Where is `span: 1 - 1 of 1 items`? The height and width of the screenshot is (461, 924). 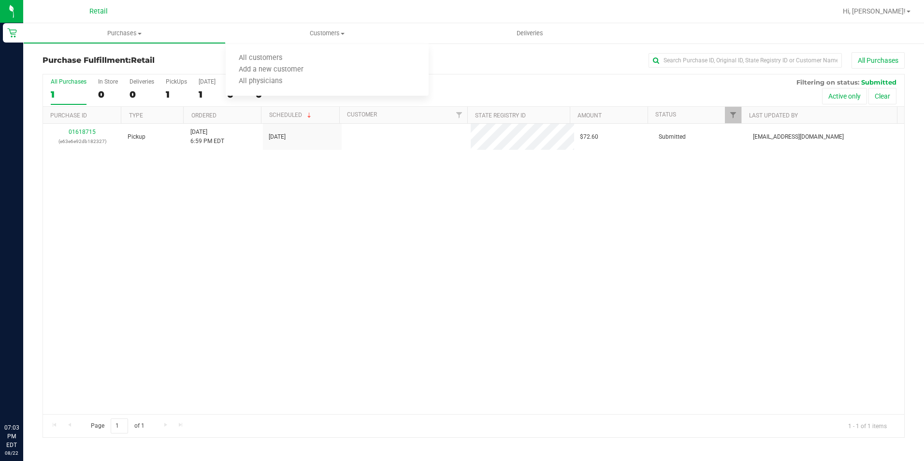
span: 1 - 1 of 1 items is located at coordinates (868, 426).